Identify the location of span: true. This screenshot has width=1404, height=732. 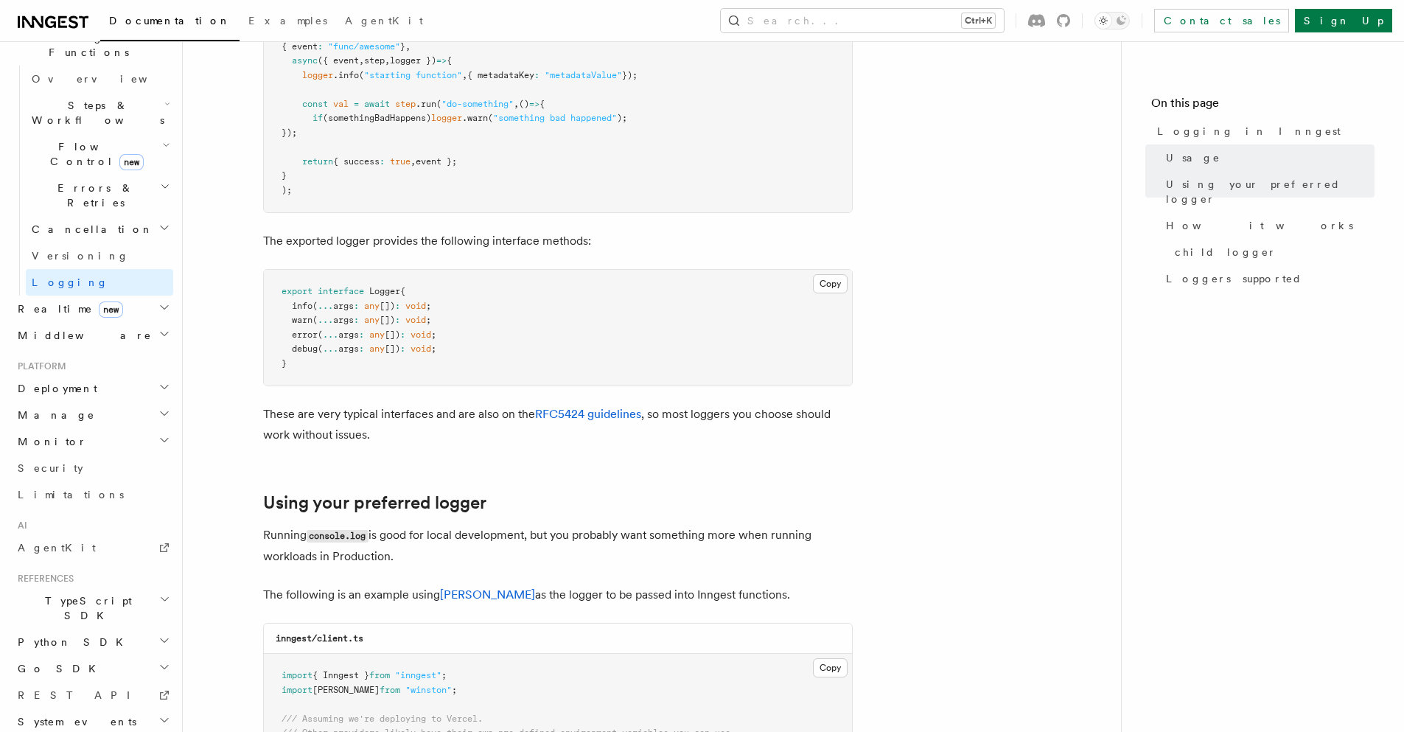
(400, 161).